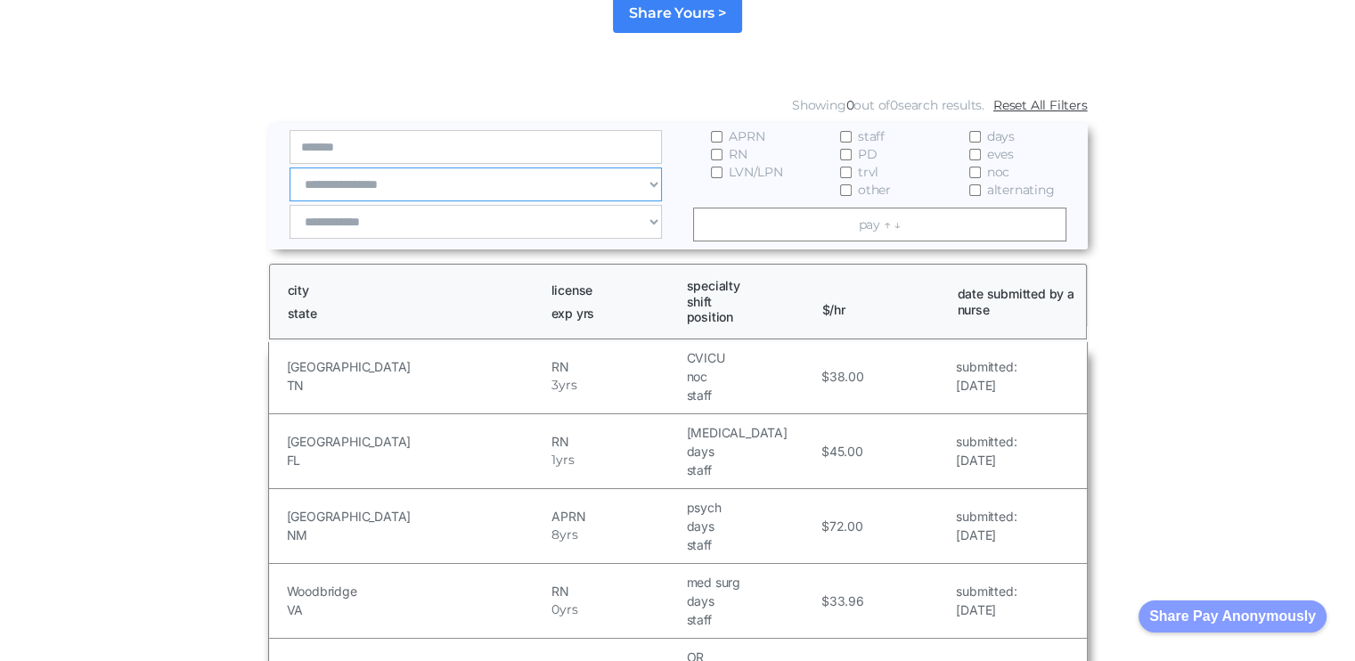 Image resolution: width=1355 pixels, height=661 pixels. What do you see at coordinates (1041, 105) in the screenshot?
I see `a: Reset All Filters` at bounding box center [1041, 105].